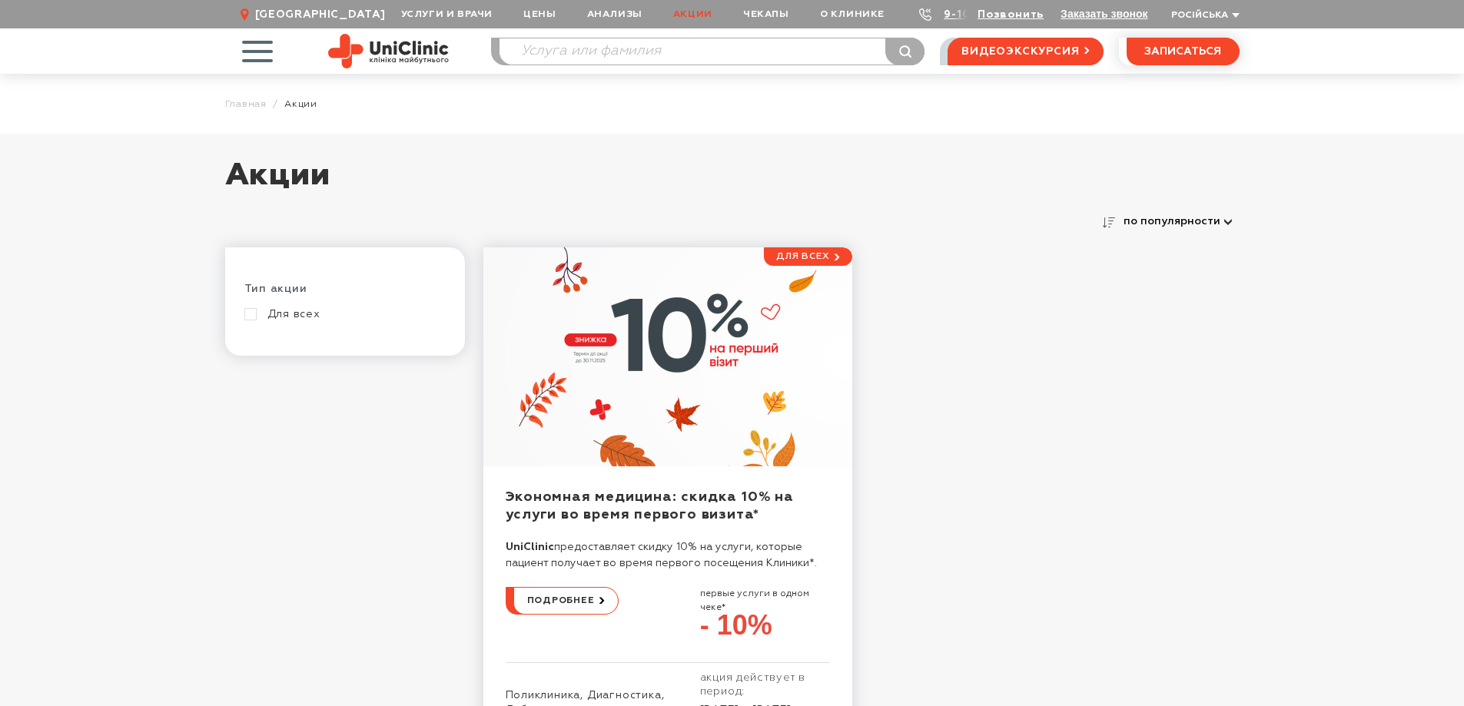  I want to click on h1: Акции, so click(732, 184).